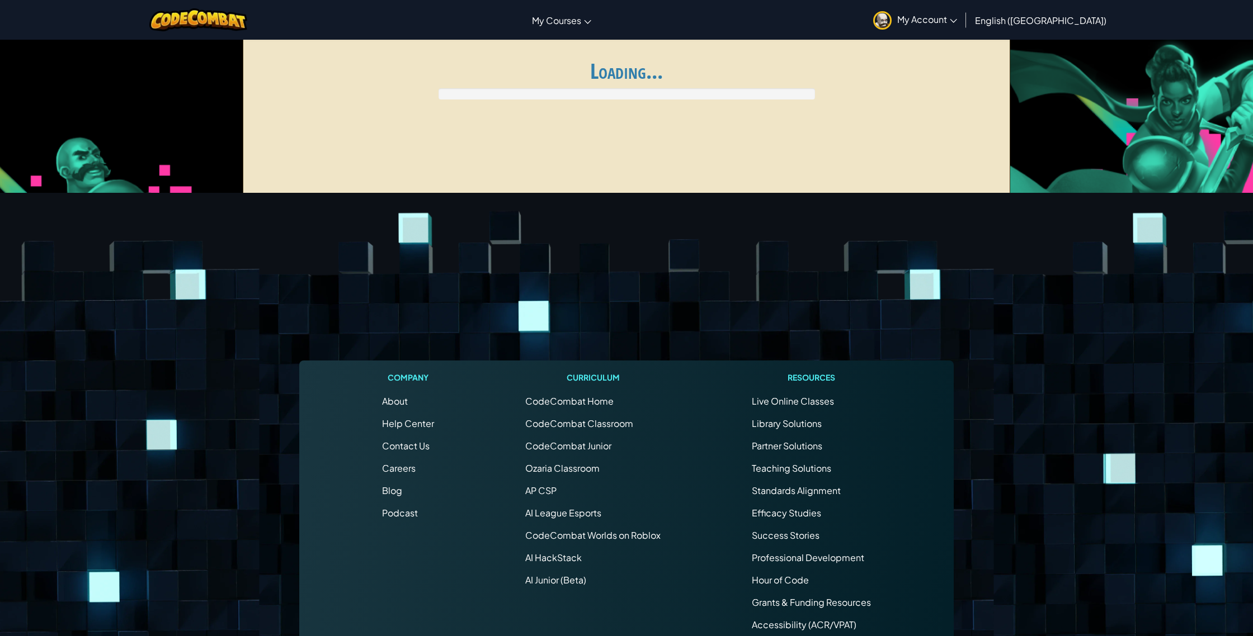 Image resolution: width=1253 pixels, height=636 pixels. I want to click on a: My Courses, so click(562, 20).